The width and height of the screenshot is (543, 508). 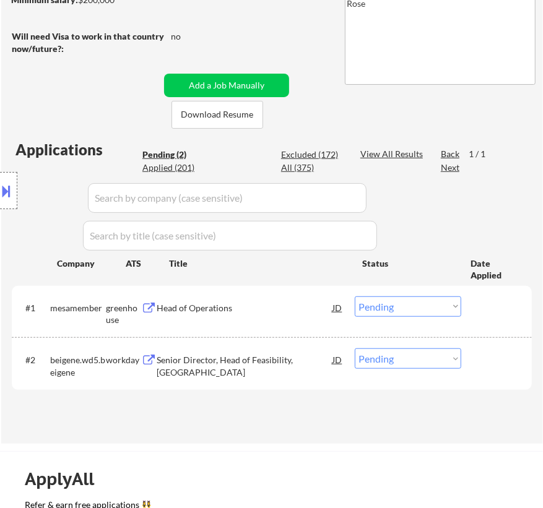 What do you see at coordinates (123, 360) in the screenshot?
I see `div: workday` at bounding box center [123, 360].